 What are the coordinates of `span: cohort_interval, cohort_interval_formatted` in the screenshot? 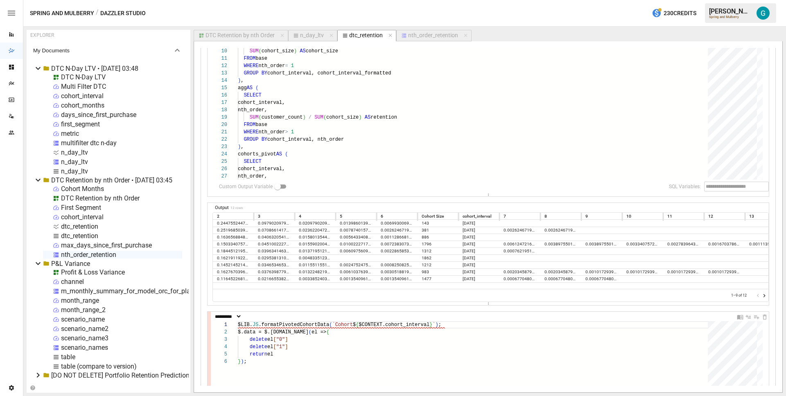 It's located at (329, 73).